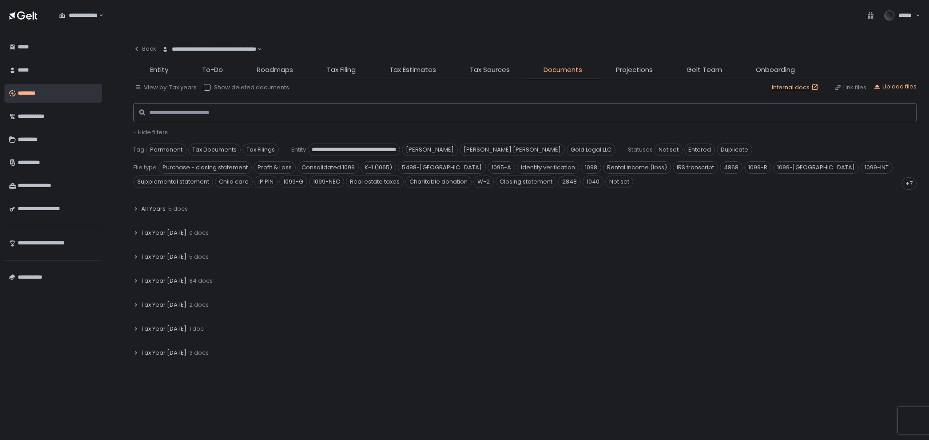 This screenshot has height=440, width=929. Describe the element at coordinates (490, 70) in the screenshot. I see `span: Tax Sources` at that location.